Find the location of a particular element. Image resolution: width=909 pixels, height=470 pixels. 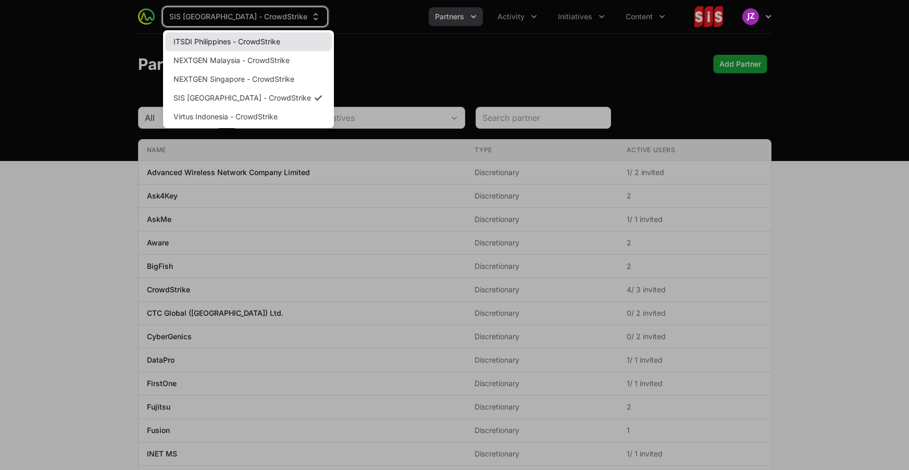

div: Supplier switch menu is located at coordinates (245, 17).